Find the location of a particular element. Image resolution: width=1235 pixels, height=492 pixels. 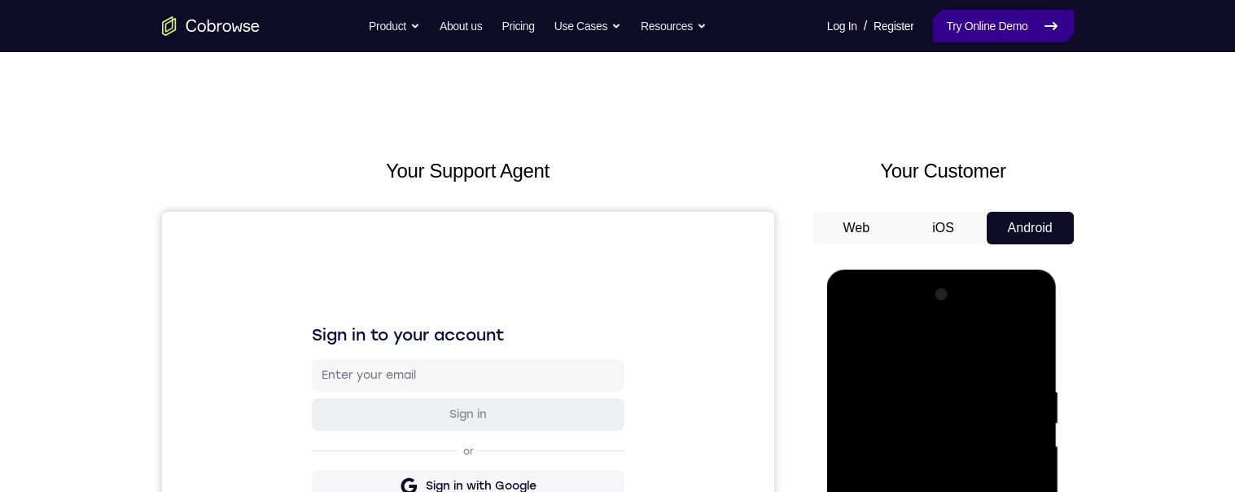

div: Sign in with Intercom is located at coordinates (319, 352).